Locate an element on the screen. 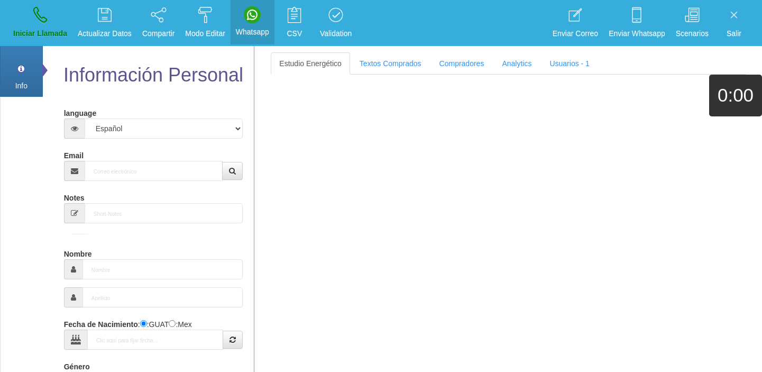 This screenshot has height=372, width=762. p: Compartir is located at coordinates (158, 33).